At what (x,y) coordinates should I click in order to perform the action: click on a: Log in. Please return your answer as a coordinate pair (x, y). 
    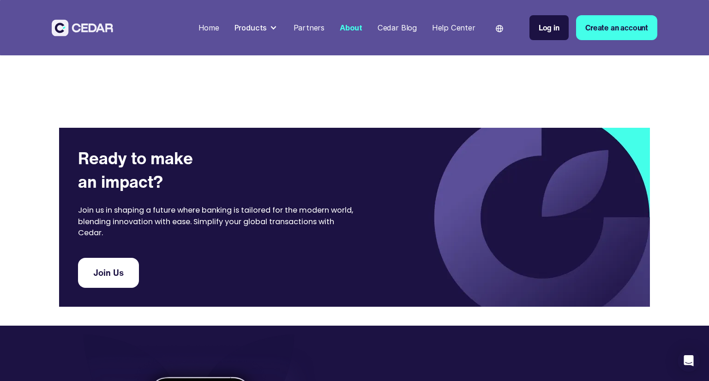
    Looking at the image, I should click on (549, 28).